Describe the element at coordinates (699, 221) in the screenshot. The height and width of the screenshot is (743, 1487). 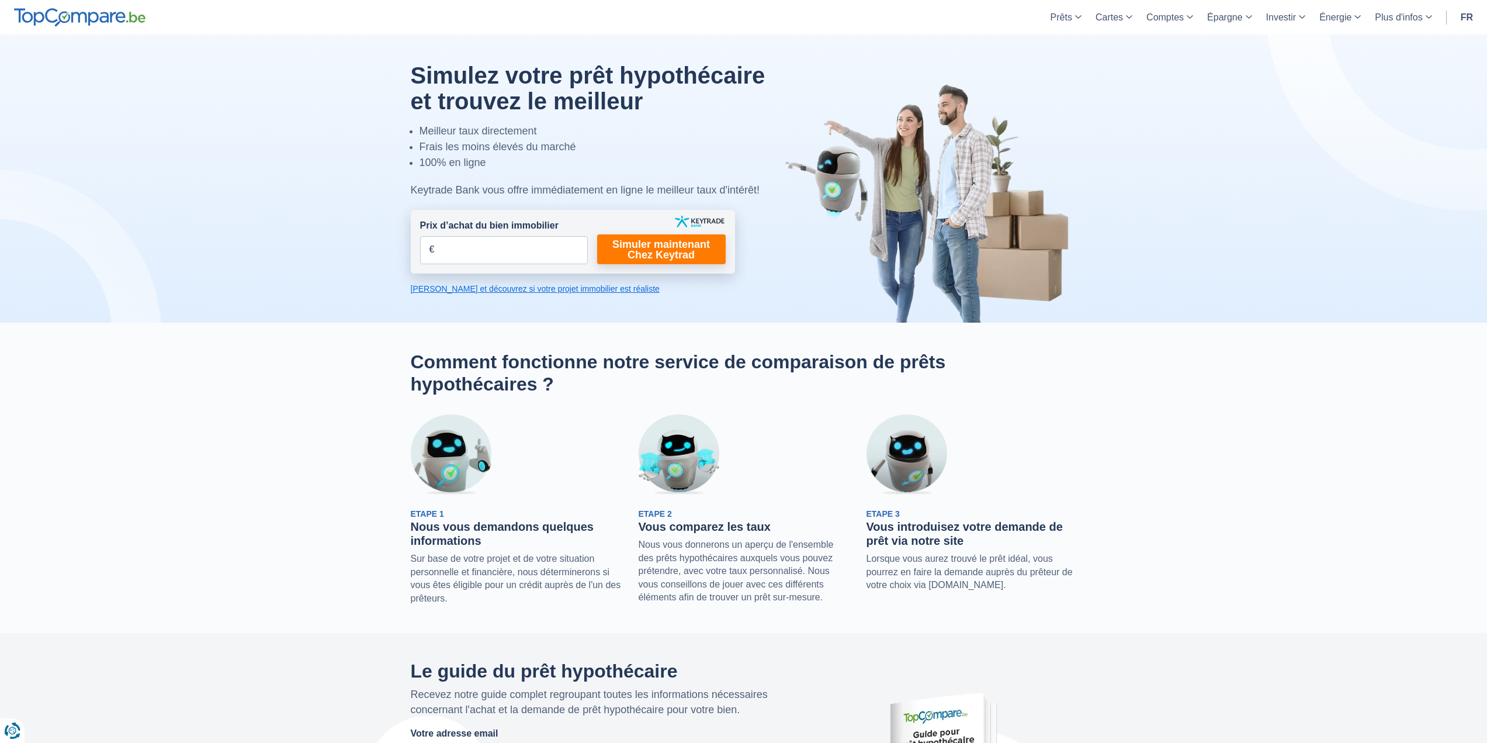
I see `img: keytrade` at that location.